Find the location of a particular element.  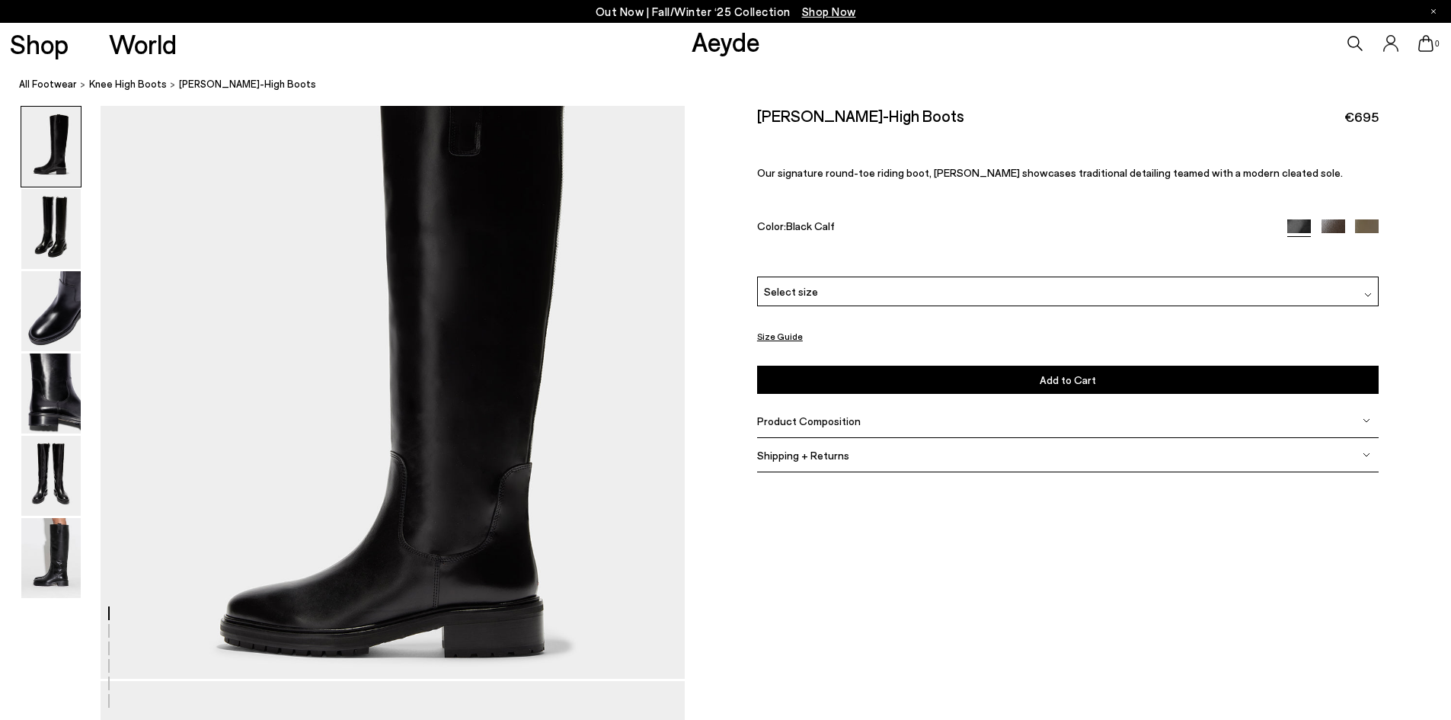

a: All Footwear is located at coordinates (48, 84).